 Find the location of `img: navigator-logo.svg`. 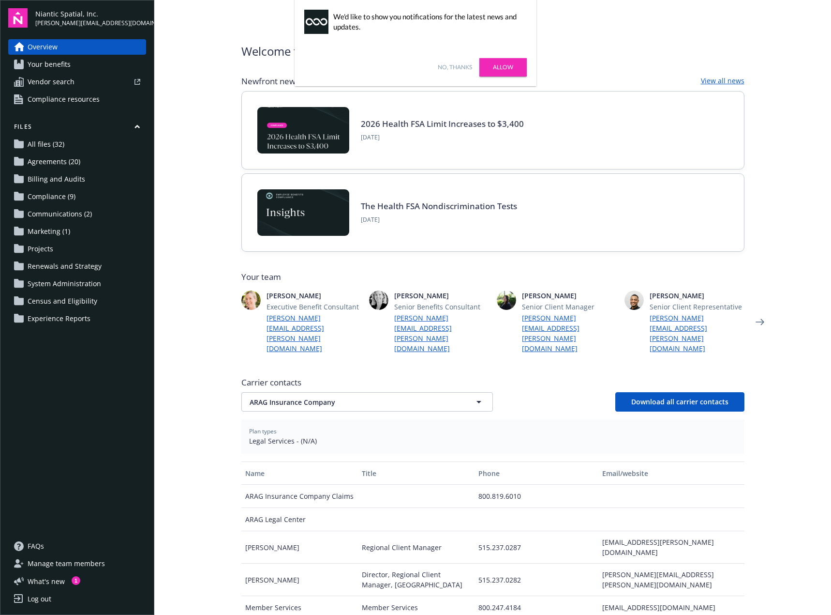

img: navigator-logo.svg is located at coordinates (18, 18).